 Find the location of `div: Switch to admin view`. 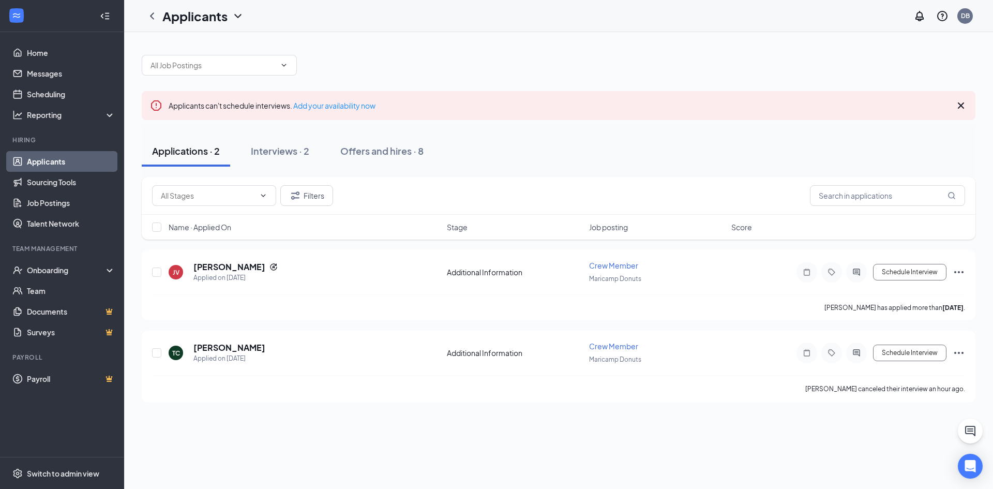

div: Switch to admin view is located at coordinates (63, 473).